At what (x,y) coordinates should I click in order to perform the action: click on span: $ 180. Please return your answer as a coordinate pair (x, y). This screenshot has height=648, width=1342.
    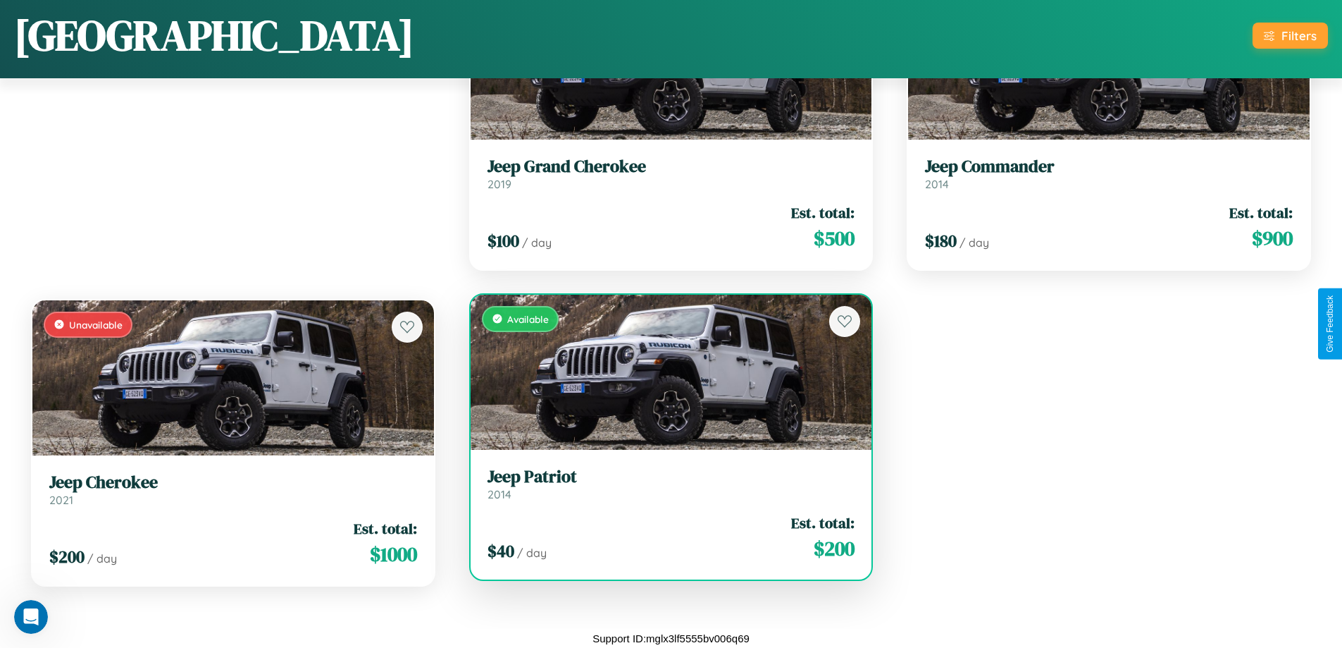
    Looking at the image, I should click on (941, 240).